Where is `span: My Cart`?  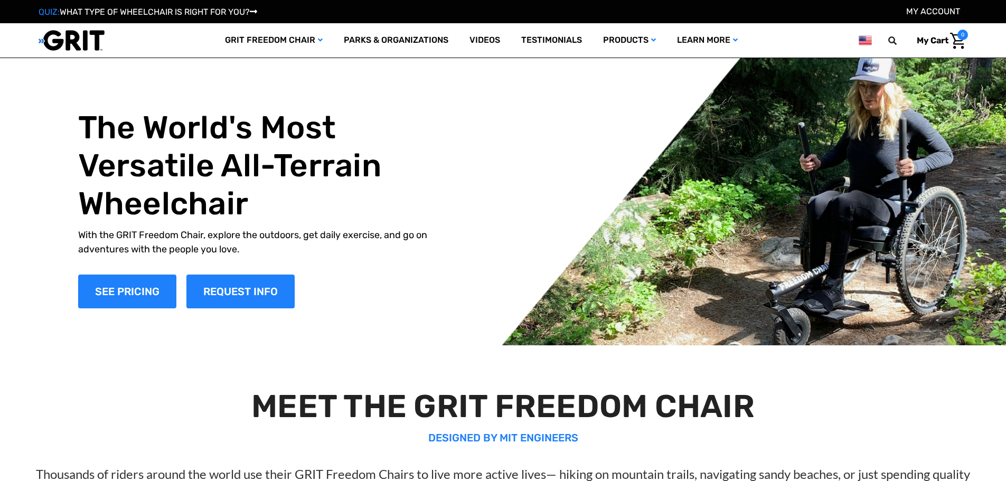
span: My Cart is located at coordinates (932, 40).